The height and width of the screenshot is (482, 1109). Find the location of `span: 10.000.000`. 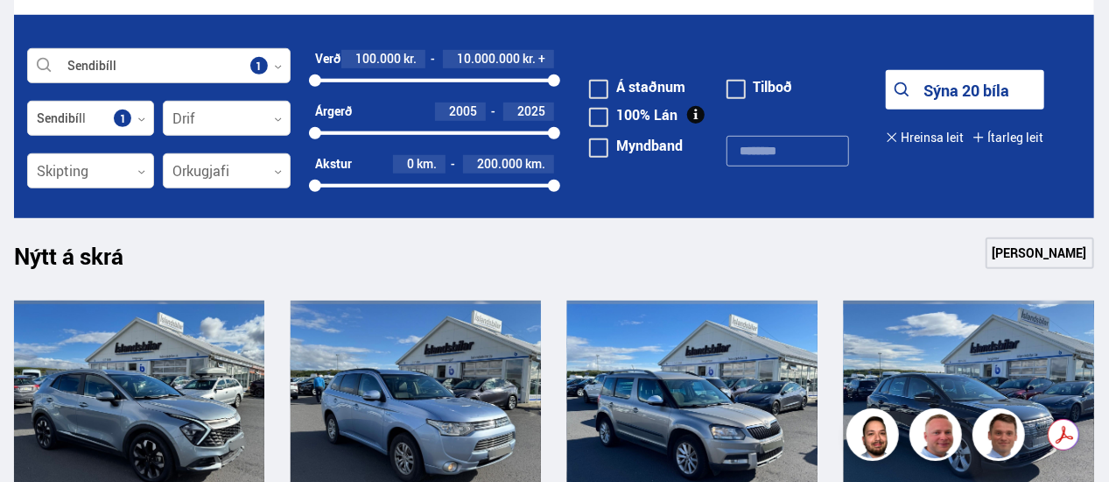

span: 10.000.000 is located at coordinates (489, 58).